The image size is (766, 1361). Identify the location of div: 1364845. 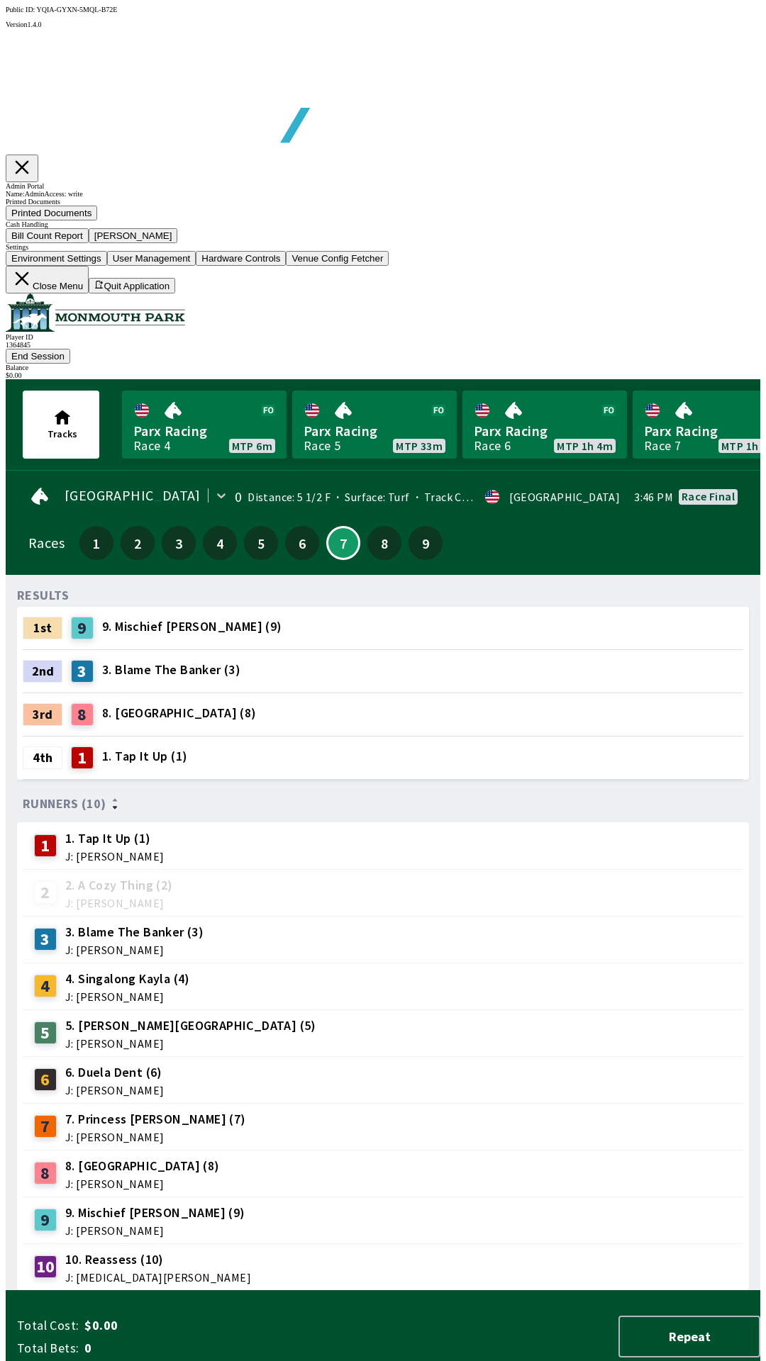
(383, 345).